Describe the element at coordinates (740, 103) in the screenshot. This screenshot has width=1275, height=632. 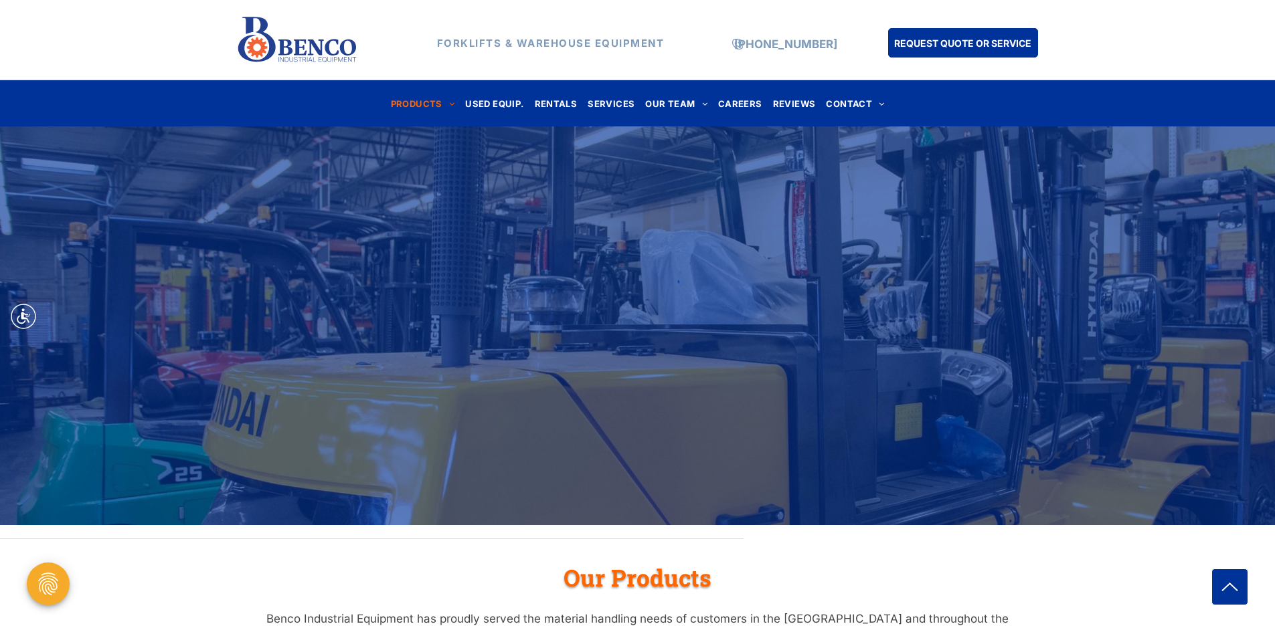
I see `a: CAREERS` at that location.